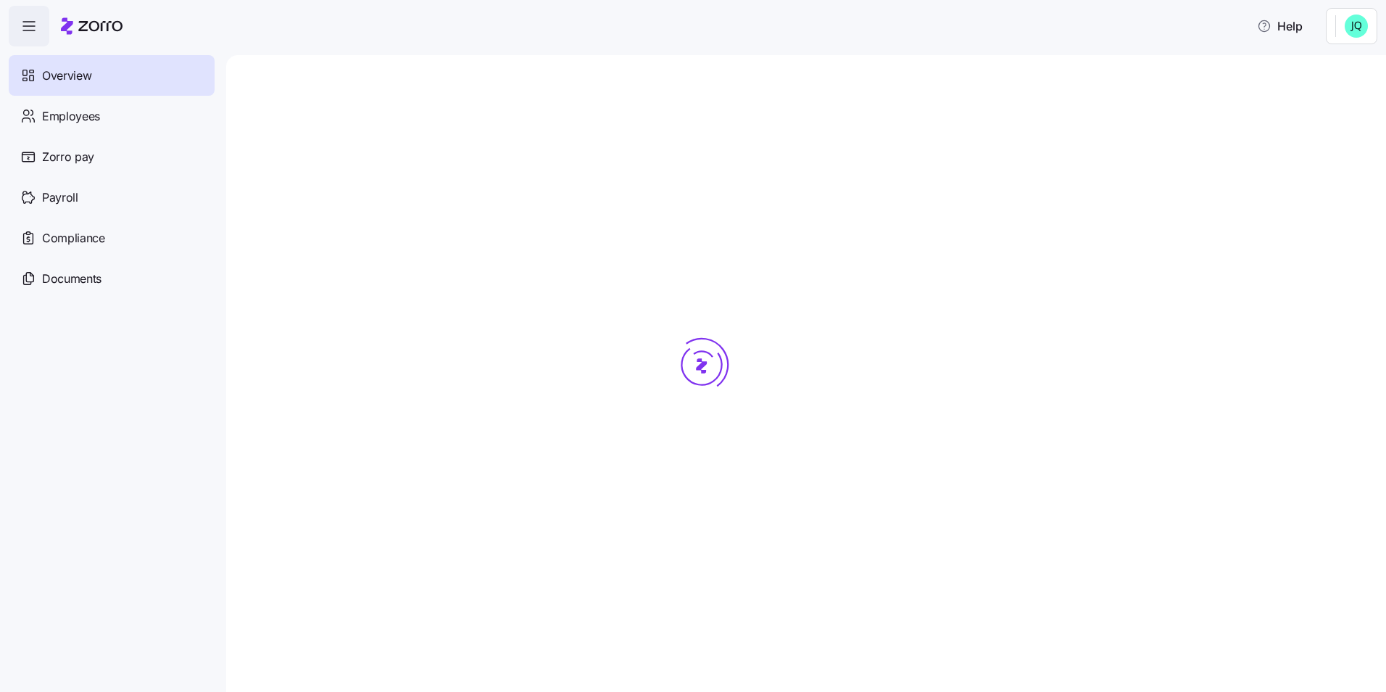  I want to click on span: Payroll, so click(60, 197).